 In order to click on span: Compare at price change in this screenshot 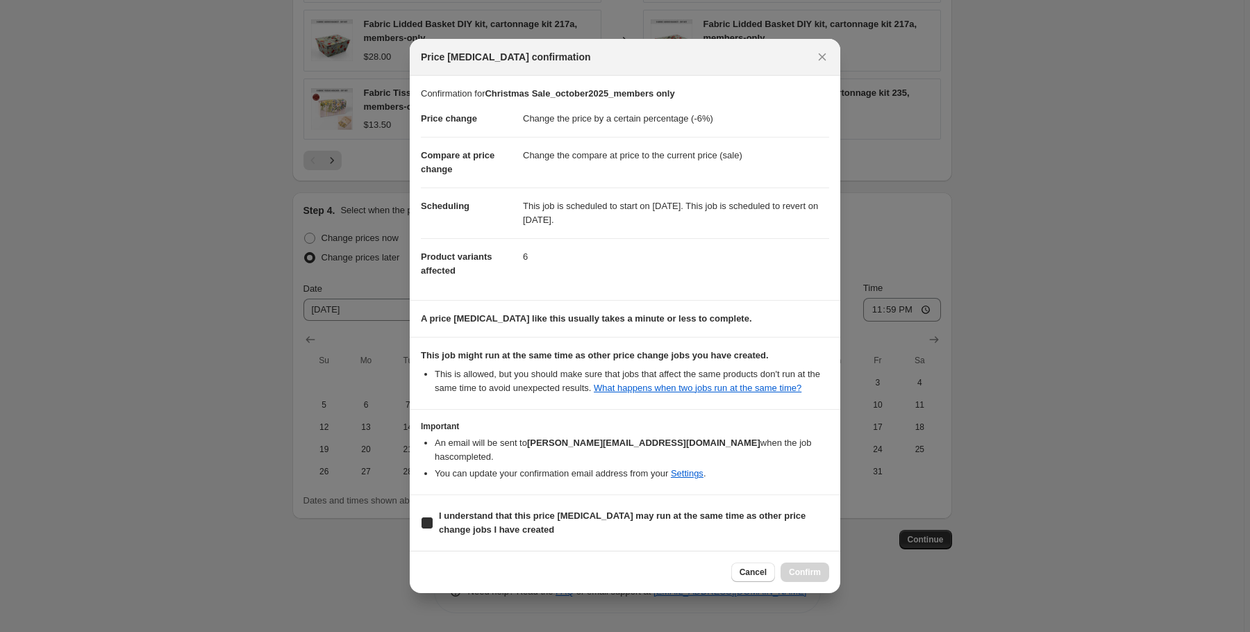, I will do `click(458, 162)`.